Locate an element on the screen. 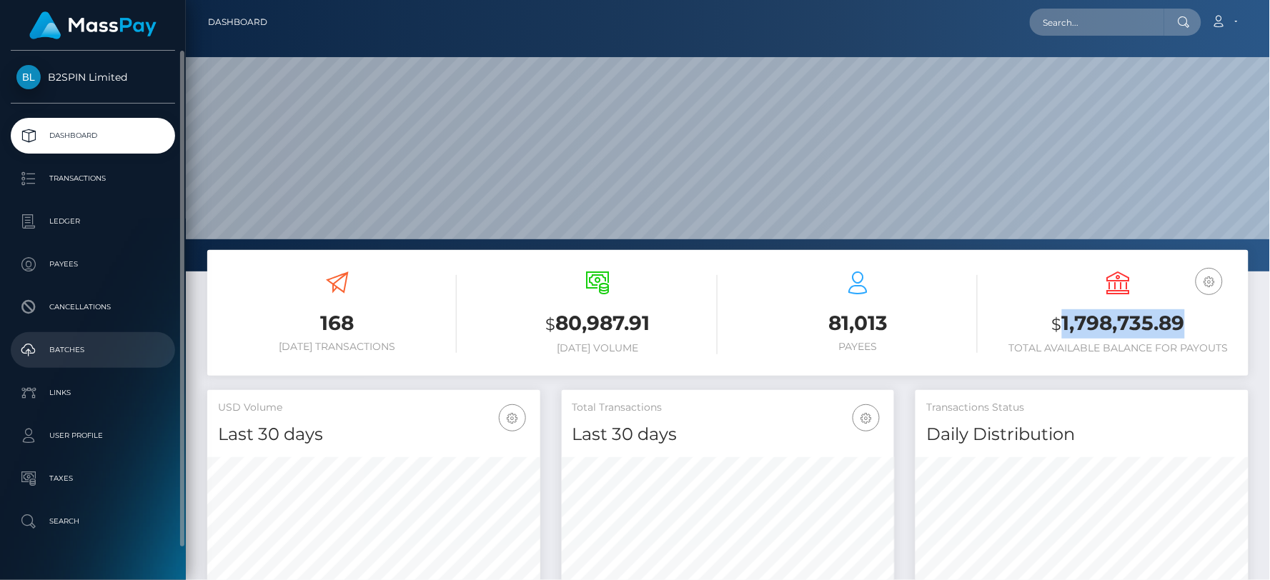 This screenshot has height=580, width=1270. p: Payees is located at coordinates (93, 264).